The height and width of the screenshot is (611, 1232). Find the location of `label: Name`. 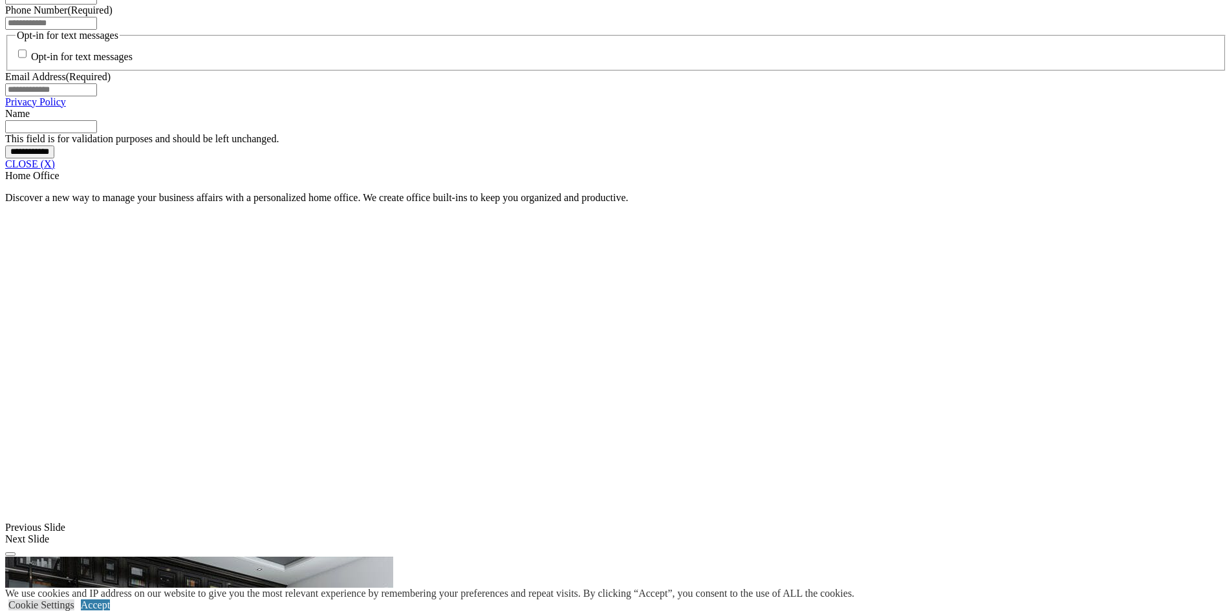

label: Name is located at coordinates (17, 113).